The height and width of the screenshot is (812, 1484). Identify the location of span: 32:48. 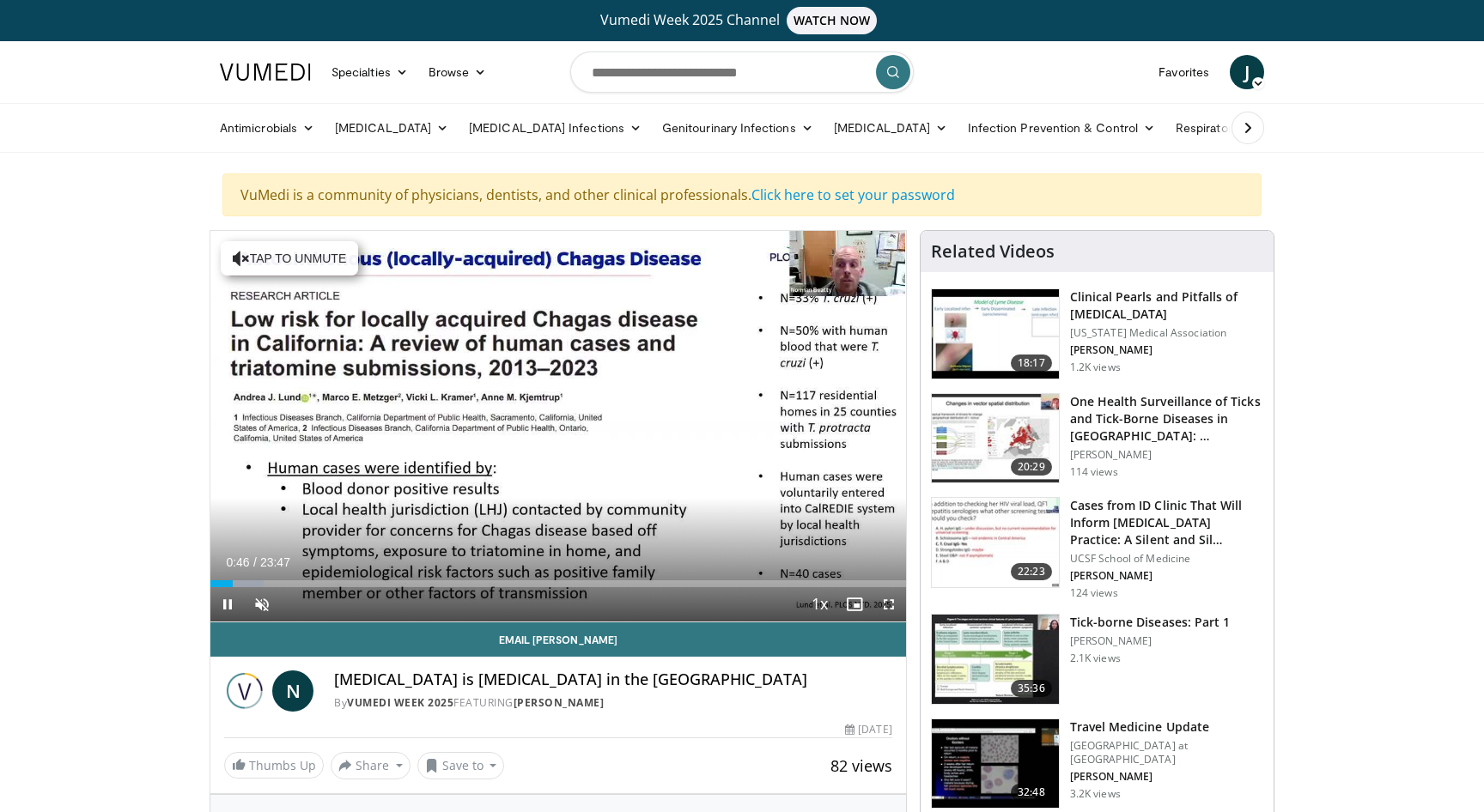
(1032, 793).